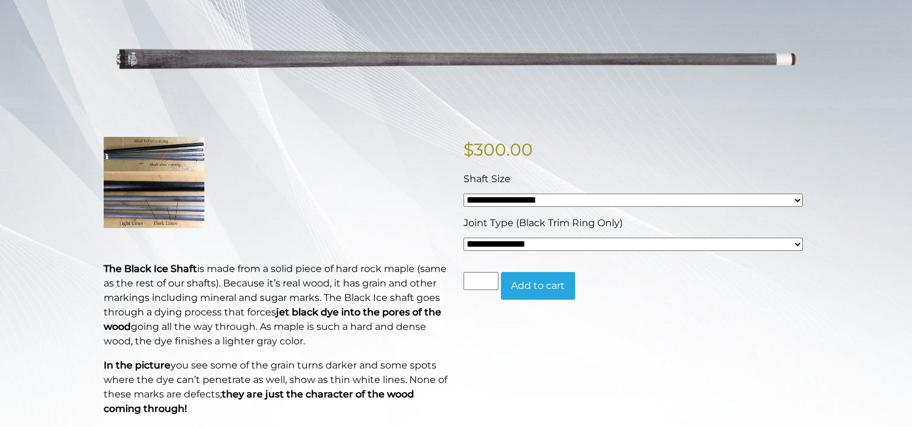  What do you see at coordinates (498, 150) in the screenshot?
I see `bdi: 300.00` at bounding box center [498, 150].